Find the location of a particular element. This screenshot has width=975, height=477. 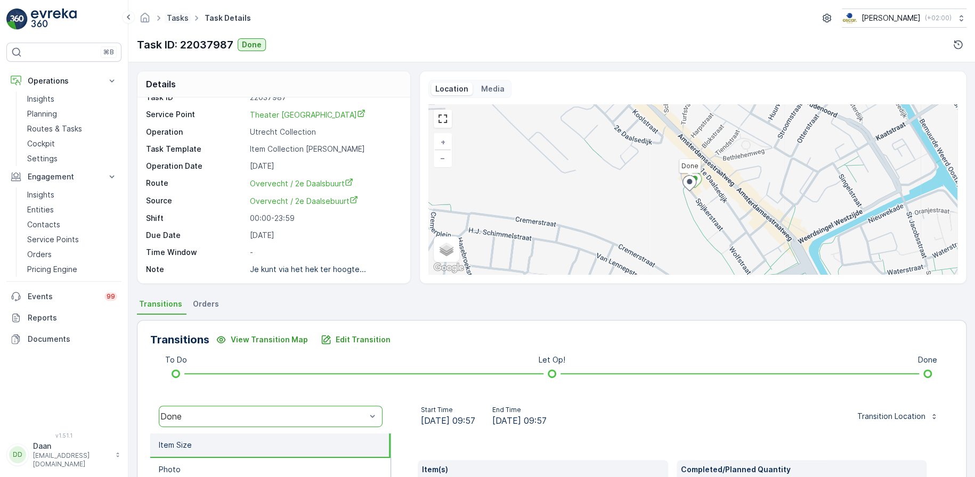

p: Cockpit is located at coordinates (41, 144).